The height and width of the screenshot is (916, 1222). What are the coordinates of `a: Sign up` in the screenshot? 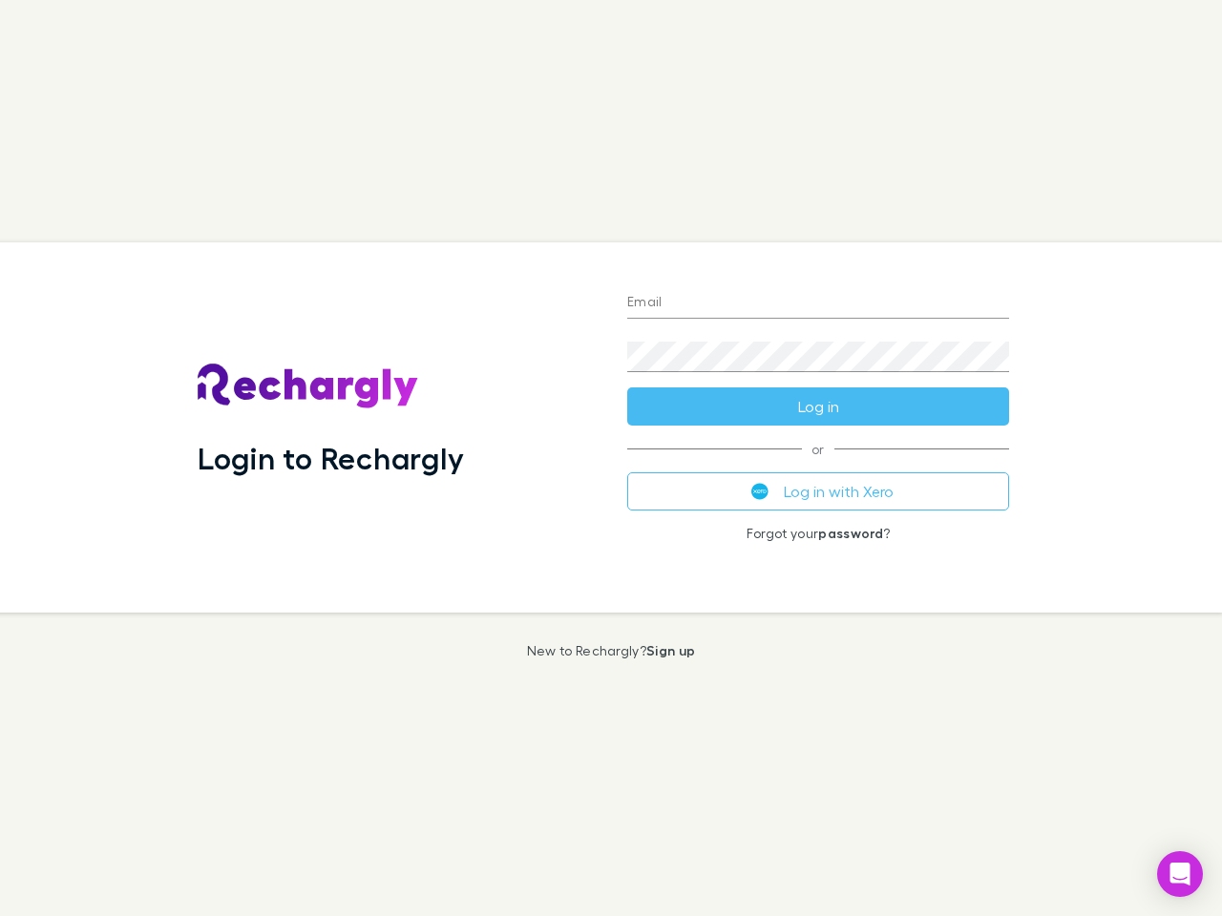 It's located at (670, 650).